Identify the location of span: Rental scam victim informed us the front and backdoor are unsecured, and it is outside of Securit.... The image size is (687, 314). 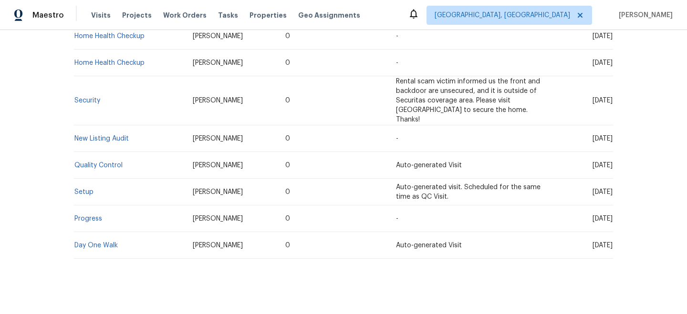
(468, 101).